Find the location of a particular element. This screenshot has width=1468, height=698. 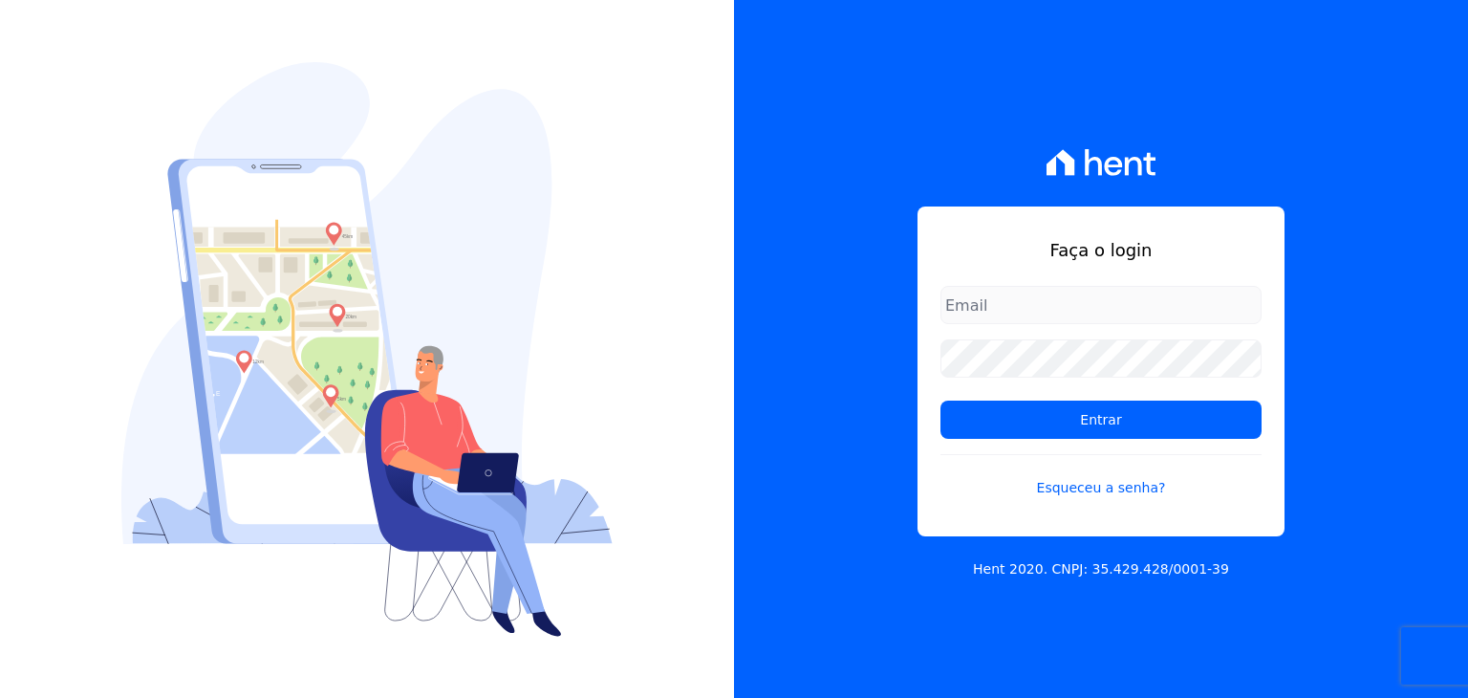

input: Email is located at coordinates (1101, 305).